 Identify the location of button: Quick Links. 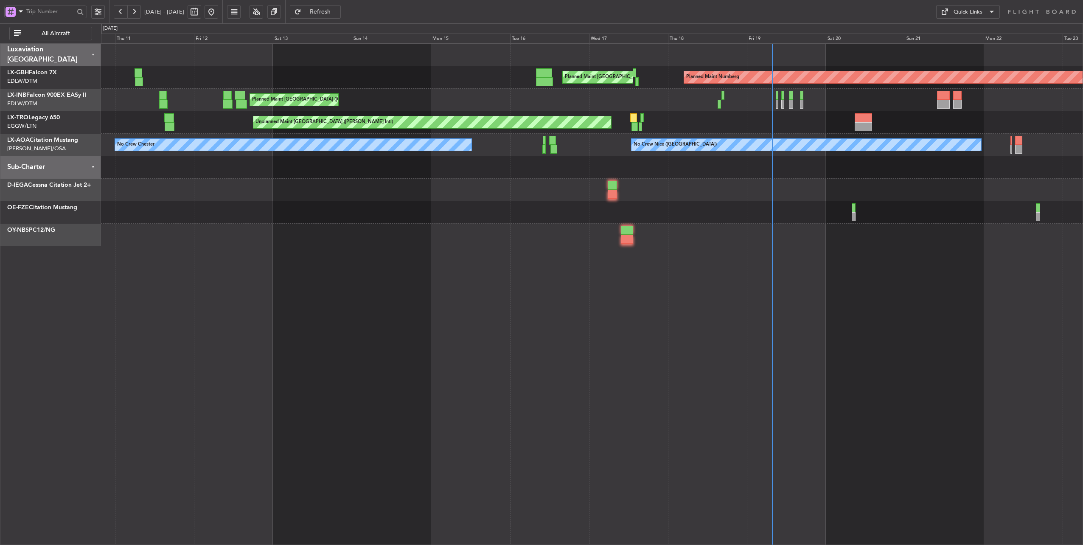
(968, 12).